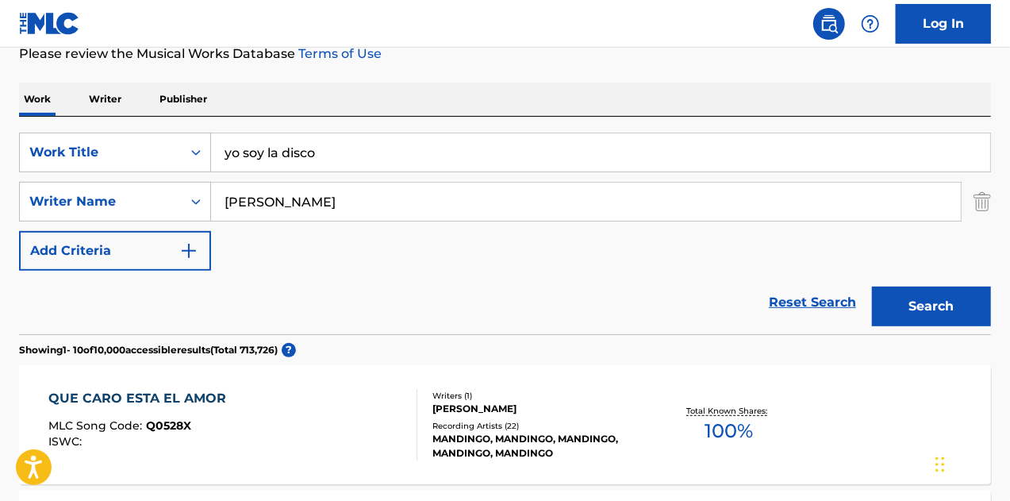 The image size is (1010, 501). What do you see at coordinates (67, 441) in the screenshot?
I see `span: ISWC :` at bounding box center [67, 441].